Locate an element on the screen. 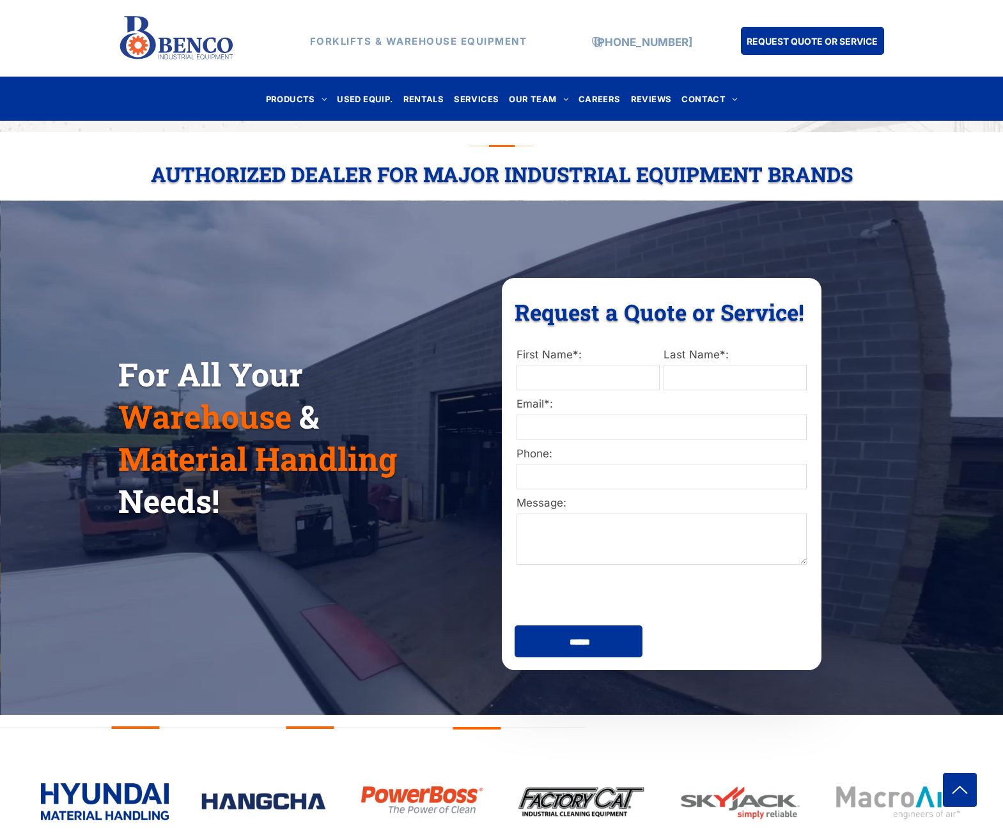  span: REQUEST QUOTE OR SERVICE is located at coordinates (812, 41).